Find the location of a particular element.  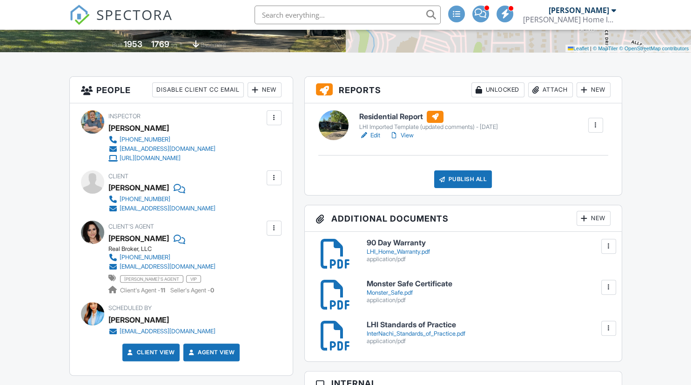

div: Disable Client CC Email is located at coordinates (198, 90).